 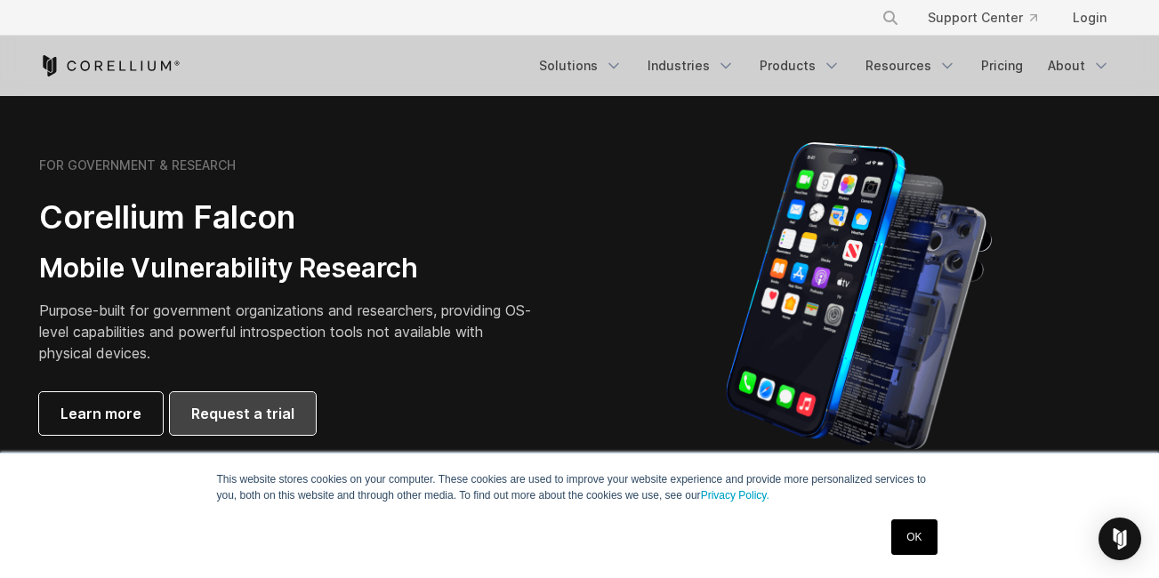 I want to click on button: Search, so click(x=890, y=18).